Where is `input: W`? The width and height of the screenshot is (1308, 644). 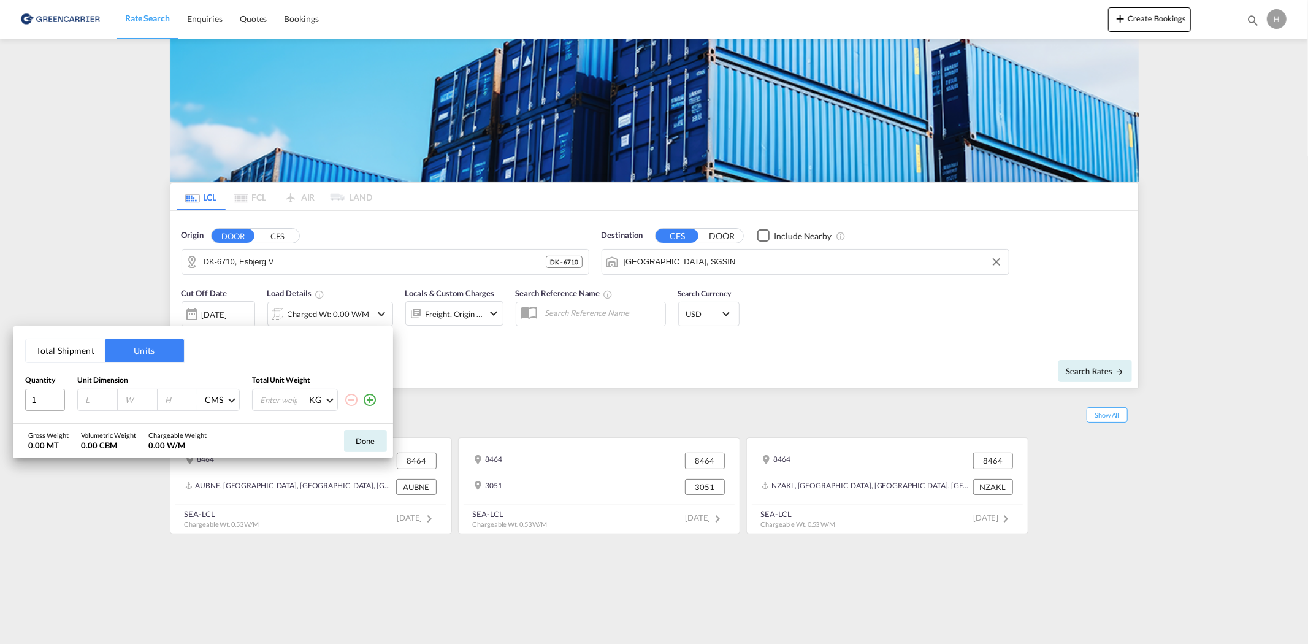
input: W is located at coordinates (140, 400).